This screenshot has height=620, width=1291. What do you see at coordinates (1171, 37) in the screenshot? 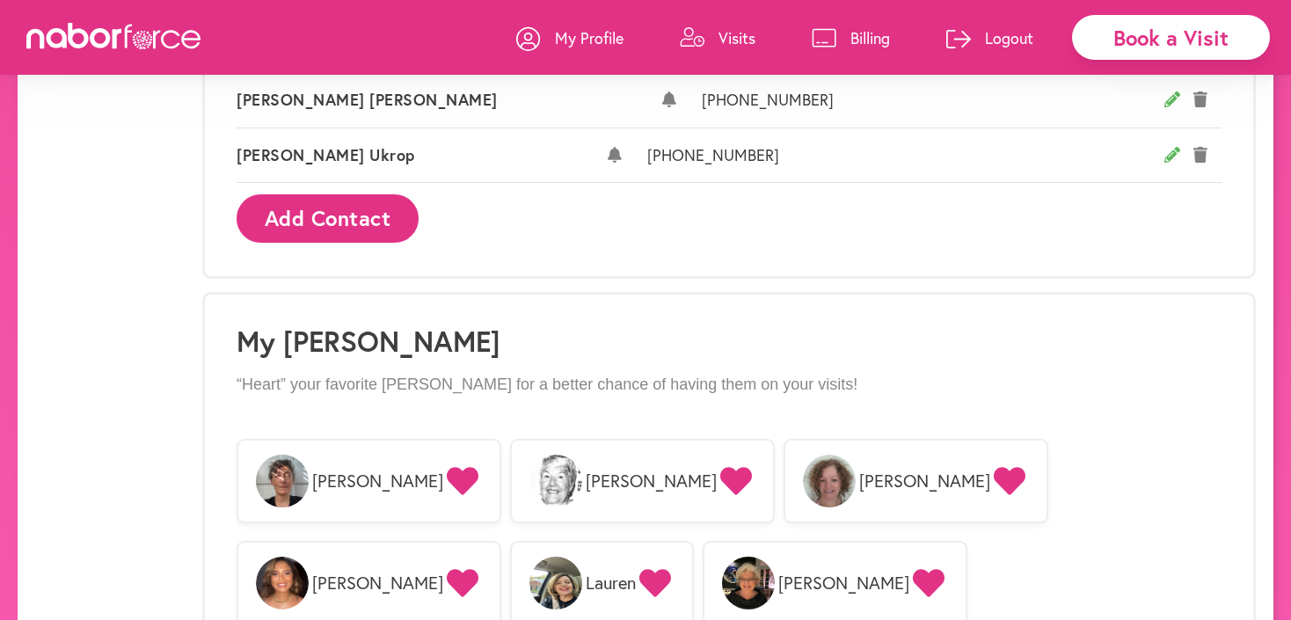
I see `div: Book a Visit` at bounding box center [1171, 37].